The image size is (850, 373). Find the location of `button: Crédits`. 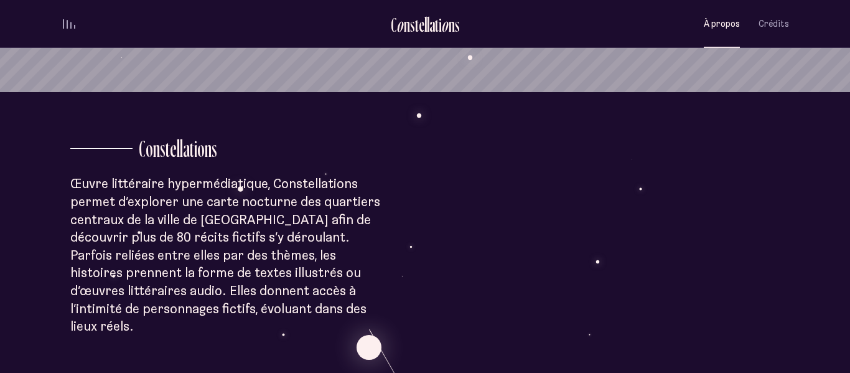

button: Crédits is located at coordinates (773, 24).